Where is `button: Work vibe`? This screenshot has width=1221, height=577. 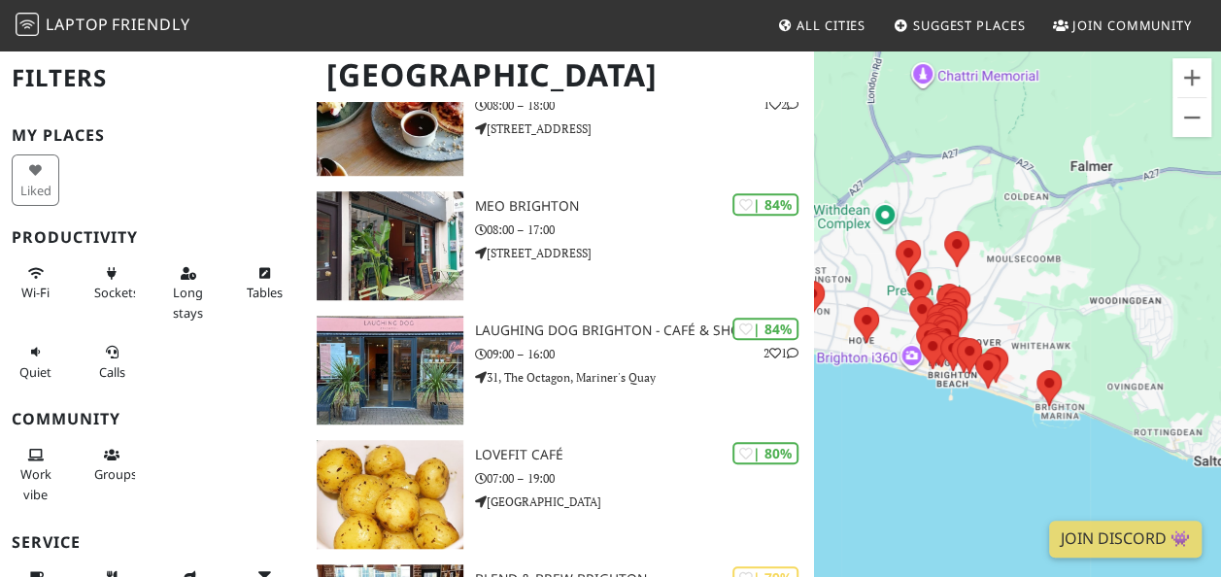
button: Work vibe is located at coordinates (35, 474).